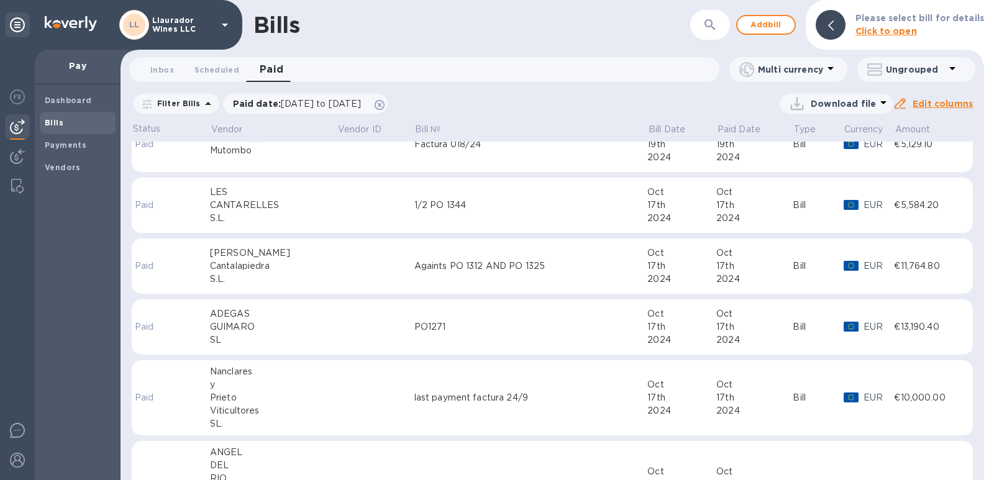 Image resolution: width=994 pixels, height=480 pixels. Describe the element at coordinates (428, 129) in the screenshot. I see `p: Bill №` at that location.